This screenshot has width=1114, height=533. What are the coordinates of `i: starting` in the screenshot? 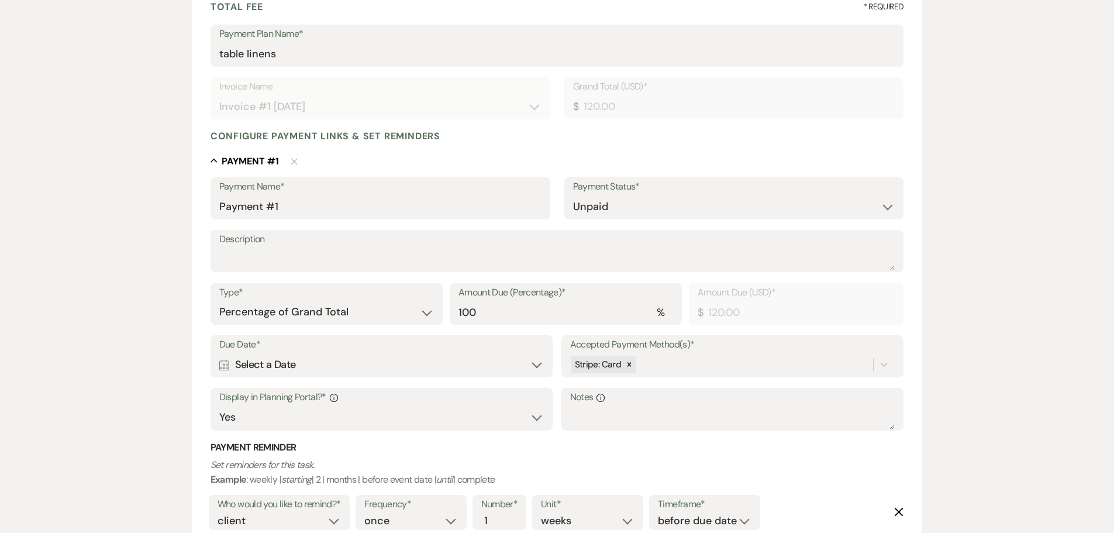 It's located at (296, 479).